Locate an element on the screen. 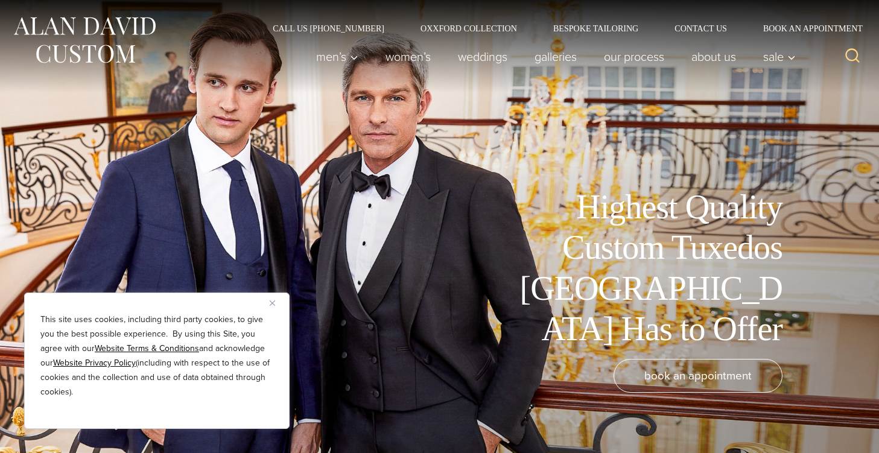 The width and height of the screenshot is (879, 453). a: Oxxford Collection is located at coordinates (469, 28).